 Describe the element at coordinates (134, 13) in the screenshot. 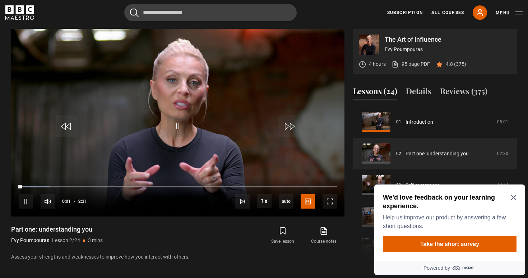

I see `button: Submit the search query` at that location.